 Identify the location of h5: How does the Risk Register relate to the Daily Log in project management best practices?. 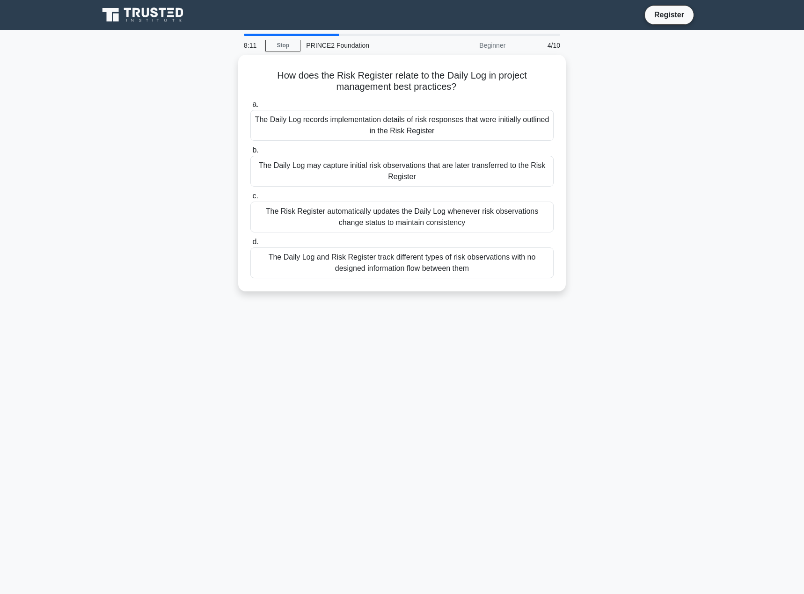
(402, 81).